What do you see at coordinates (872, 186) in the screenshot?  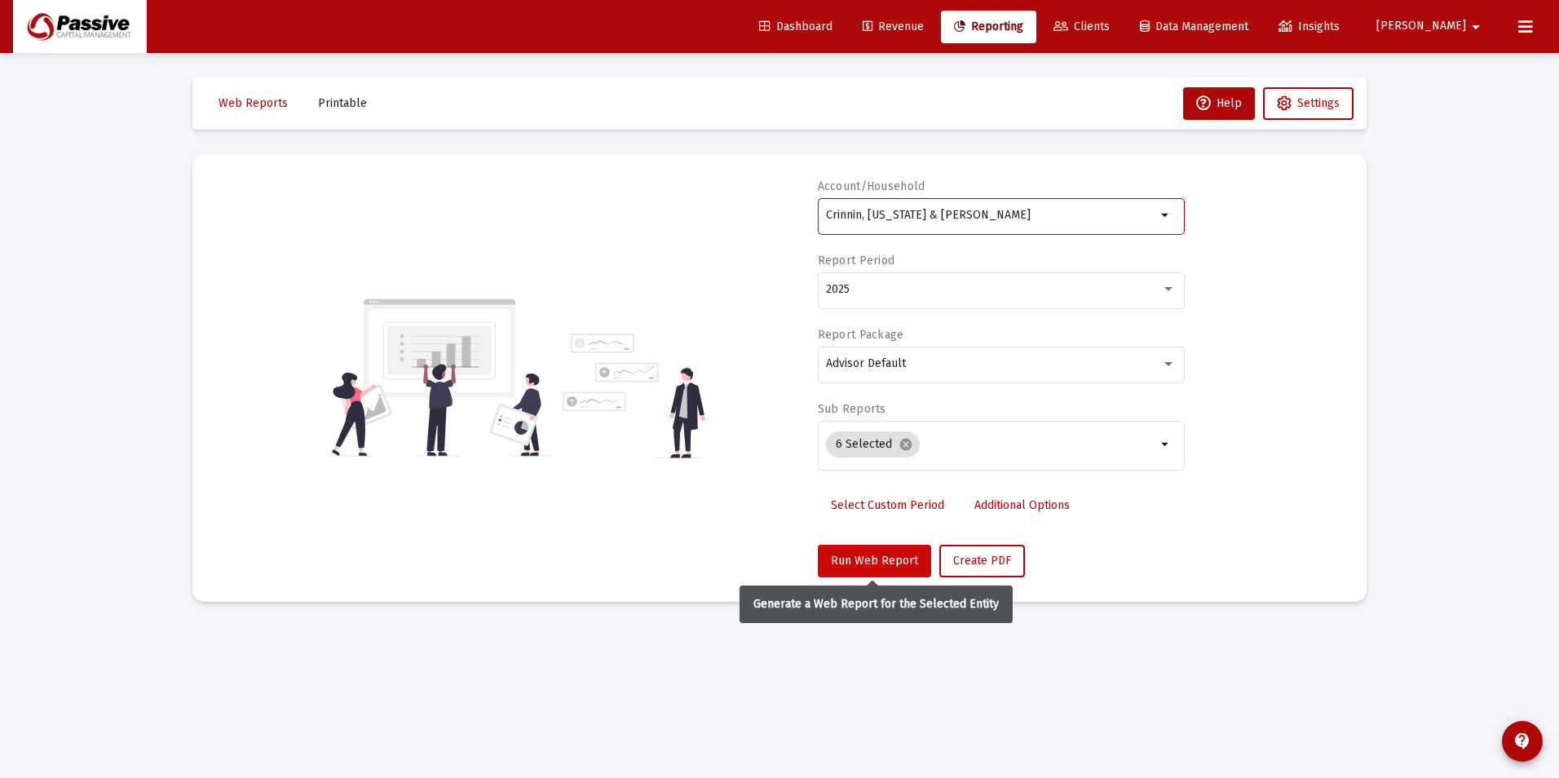 I see `label: Account/Household` at bounding box center [872, 186].